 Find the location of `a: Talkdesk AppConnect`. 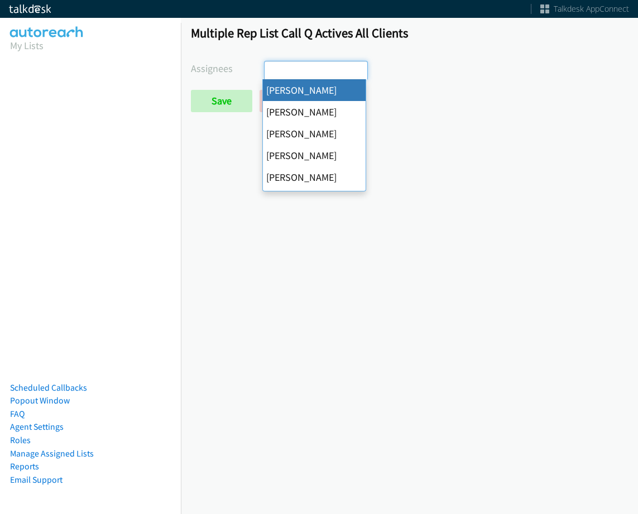

a: Talkdesk AppConnect is located at coordinates (584, 9).